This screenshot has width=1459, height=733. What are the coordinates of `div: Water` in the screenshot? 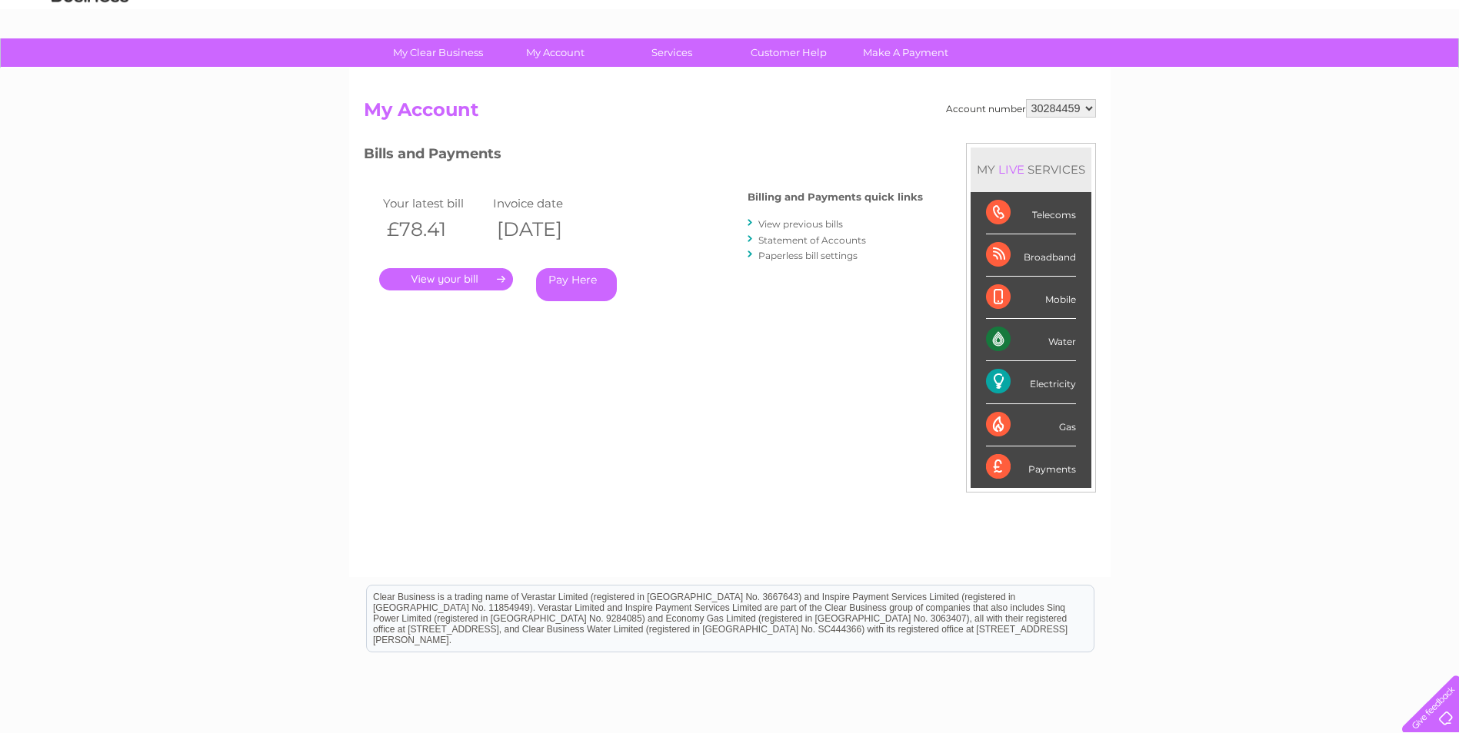 It's located at (1030, 340).